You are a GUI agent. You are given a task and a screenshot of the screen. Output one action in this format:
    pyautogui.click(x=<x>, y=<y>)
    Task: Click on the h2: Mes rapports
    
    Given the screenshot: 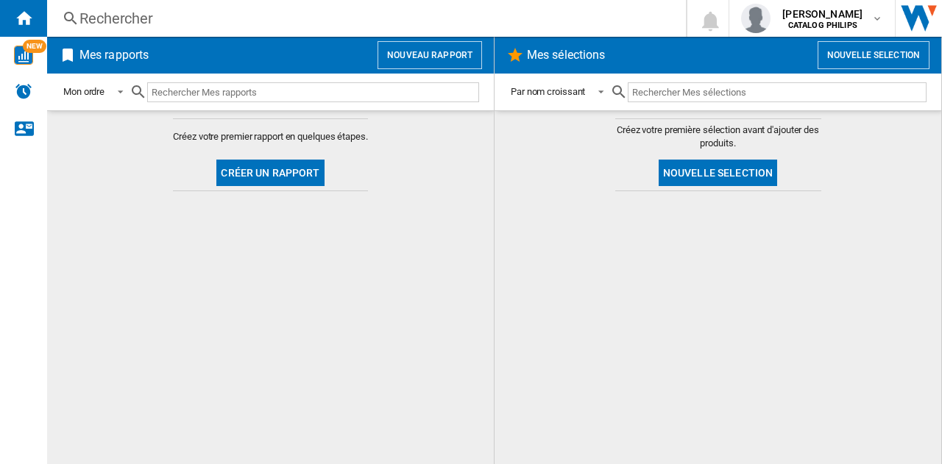 What is the action you would take?
    pyautogui.click(x=114, y=55)
    